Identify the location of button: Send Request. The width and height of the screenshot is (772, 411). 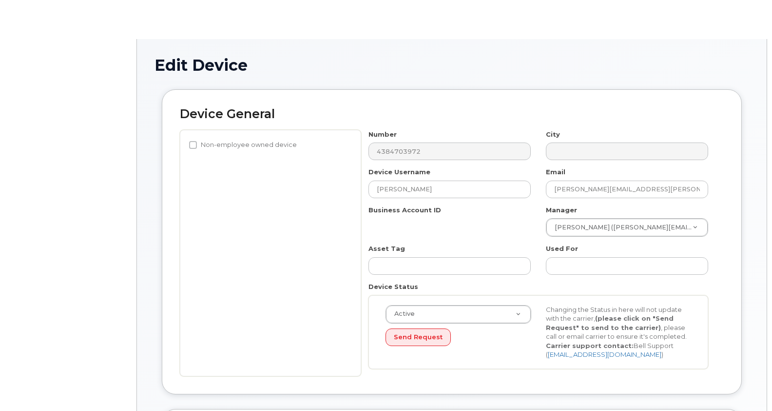
(418, 337).